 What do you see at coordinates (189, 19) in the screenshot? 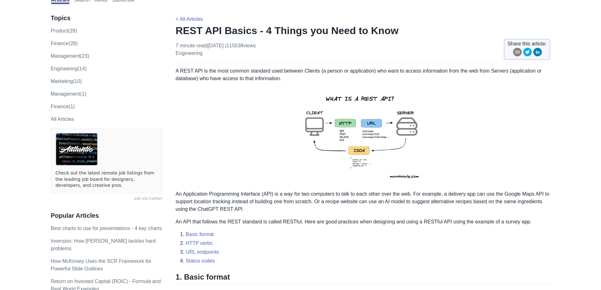
I see `a: < All Articles` at bounding box center [189, 19].